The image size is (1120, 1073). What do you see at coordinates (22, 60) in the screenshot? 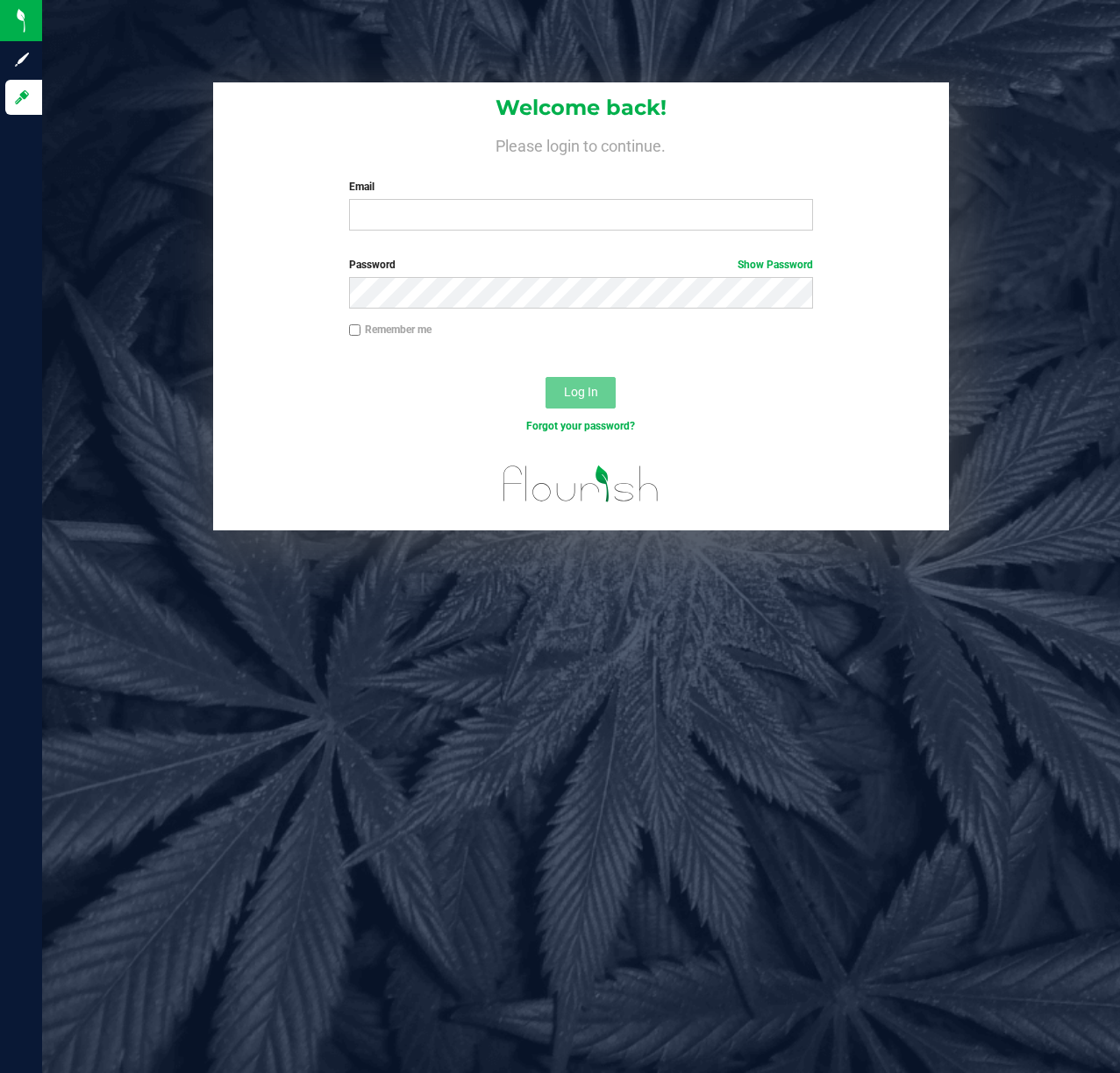
I see `inline-svg: Sign up` at bounding box center [22, 60].